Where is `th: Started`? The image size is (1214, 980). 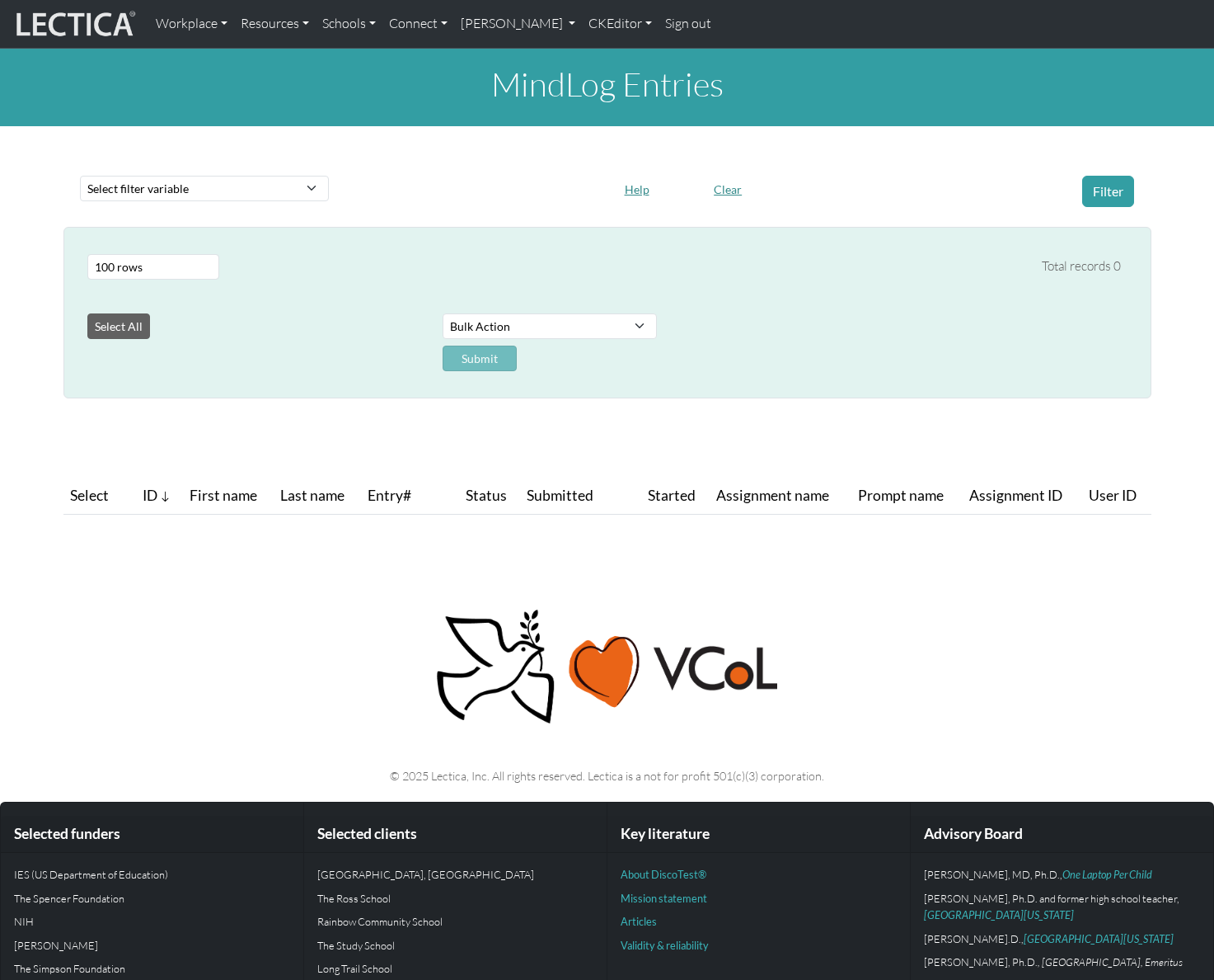
th: Started is located at coordinates (675, 495).